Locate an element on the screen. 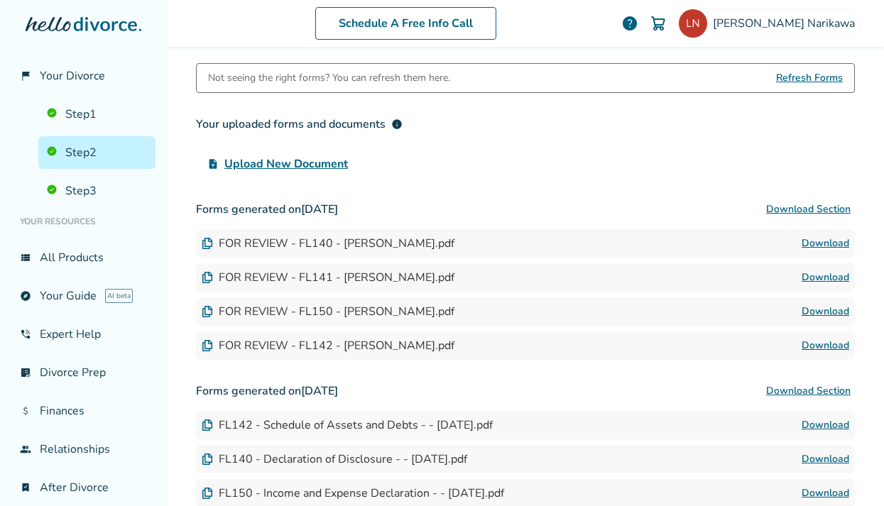 The width and height of the screenshot is (884, 506). img: Cart is located at coordinates (658, 23).